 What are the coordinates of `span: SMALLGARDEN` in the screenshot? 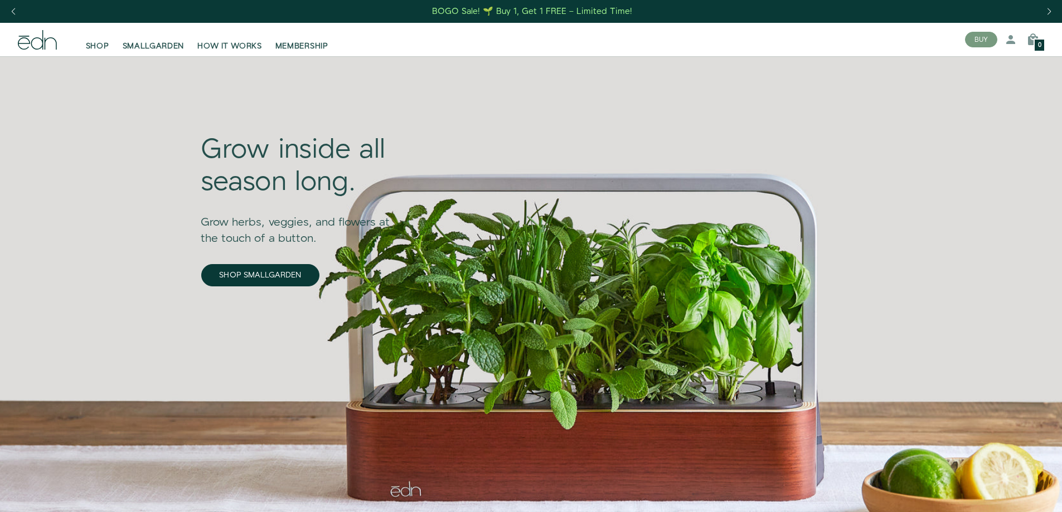 It's located at (153, 46).